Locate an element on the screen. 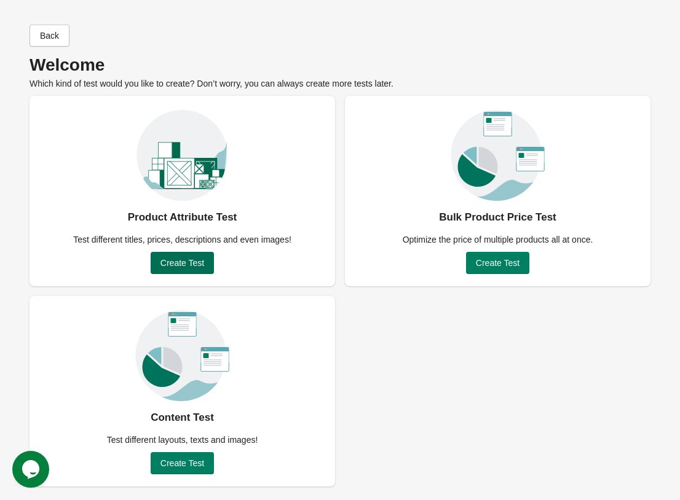 The height and width of the screenshot is (500, 680). p: Welcome is located at coordinates (340, 65).